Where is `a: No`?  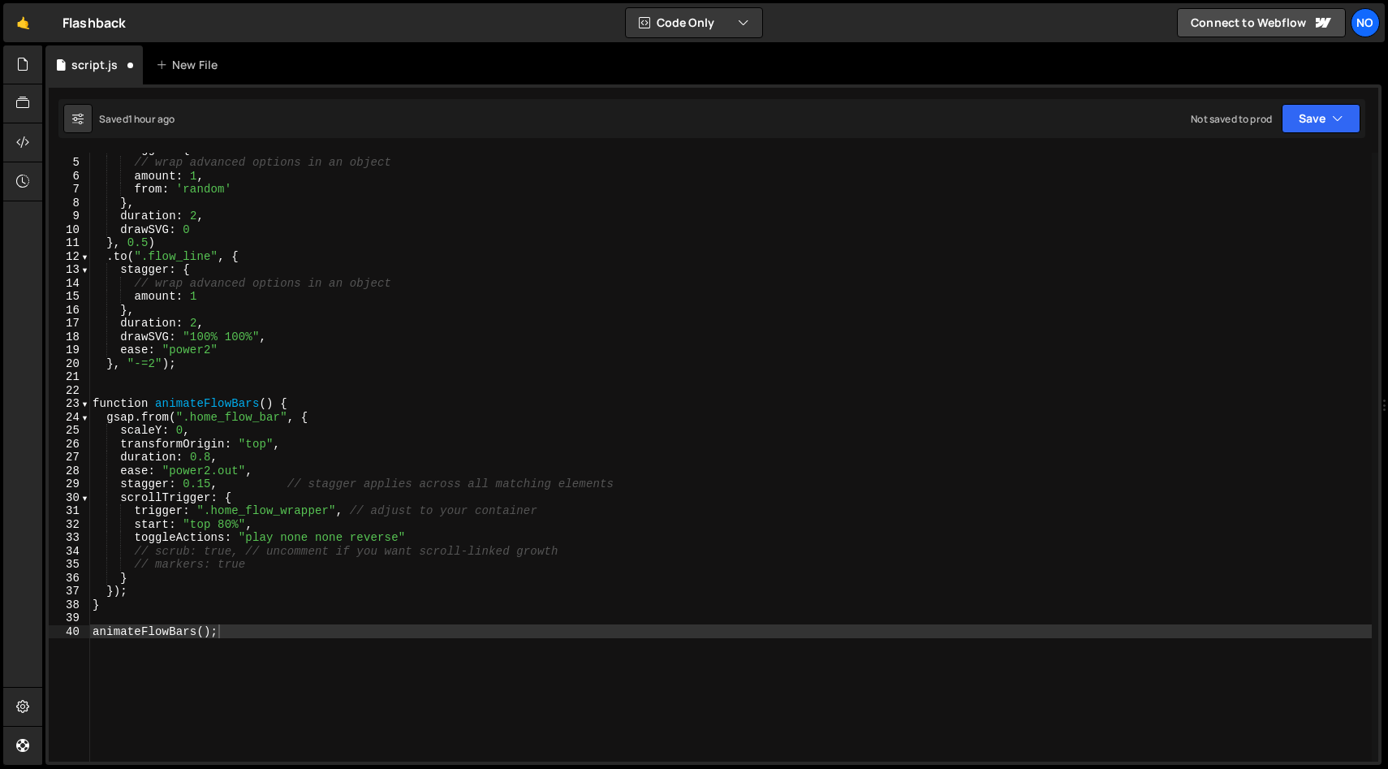
a: No is located at coordinates (1365, 23).